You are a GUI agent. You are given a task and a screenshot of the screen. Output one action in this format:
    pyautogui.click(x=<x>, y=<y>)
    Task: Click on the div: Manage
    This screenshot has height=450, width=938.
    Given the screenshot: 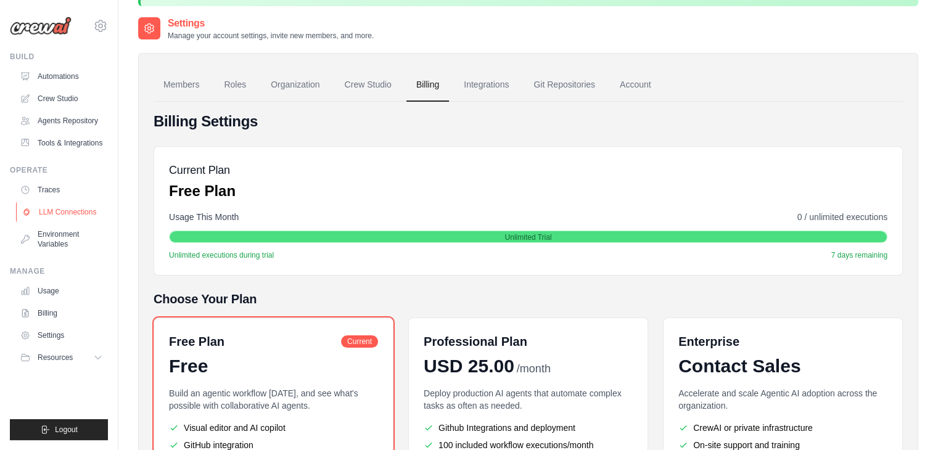 What is the action you would take?
    pyautogui.click(x=59, y=271)
    